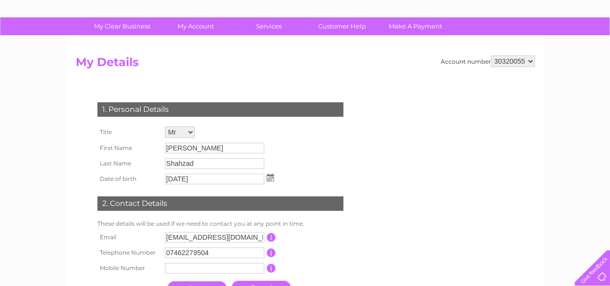  Describe the element at coordinates (475, 44) in the screenshot. I see `a: Energy` at that location.